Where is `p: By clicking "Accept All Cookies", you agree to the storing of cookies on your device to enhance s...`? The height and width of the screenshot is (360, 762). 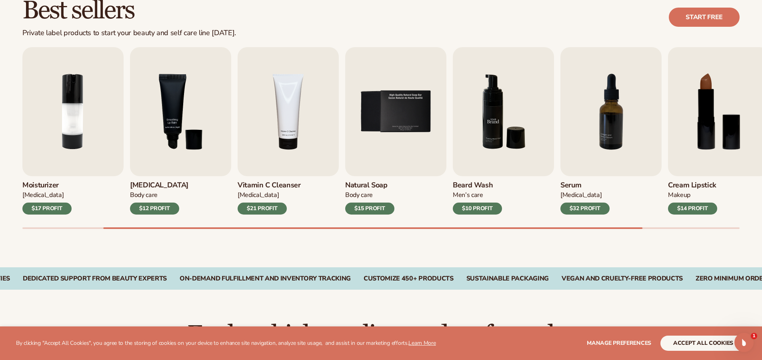
p: By clicking "Accept All Cookies", you agree to the storing of cookies on your device to enhance s... is located at coordinates (226, 344).